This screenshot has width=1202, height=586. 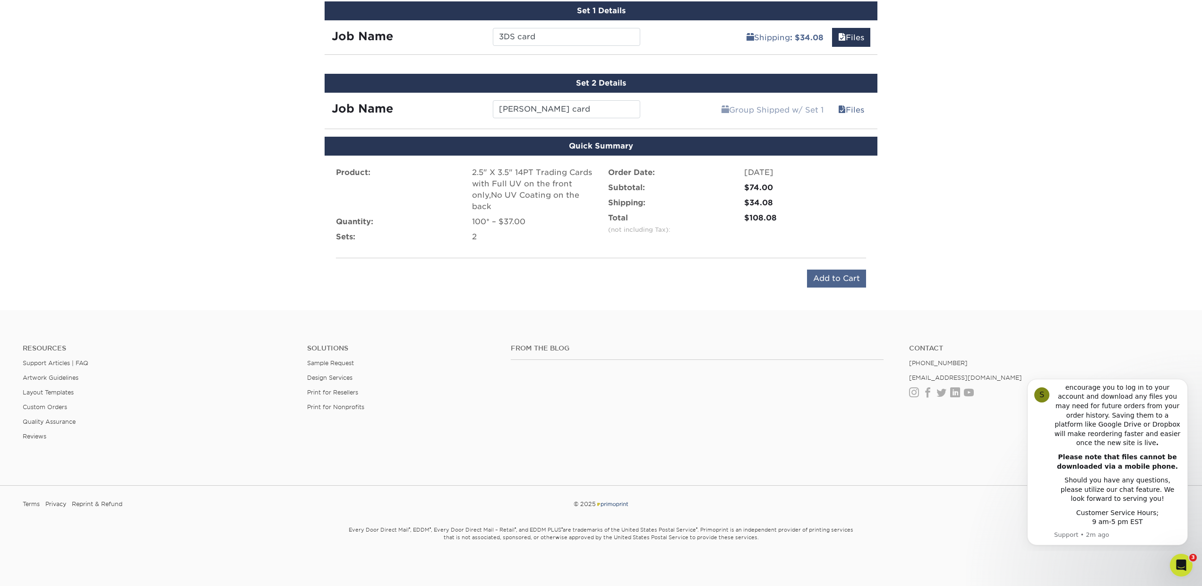 What do you see at coordinates (785, 37) in the screenshot?
I see `a: Shipping: $34.08` at bounding box center [785, 37].